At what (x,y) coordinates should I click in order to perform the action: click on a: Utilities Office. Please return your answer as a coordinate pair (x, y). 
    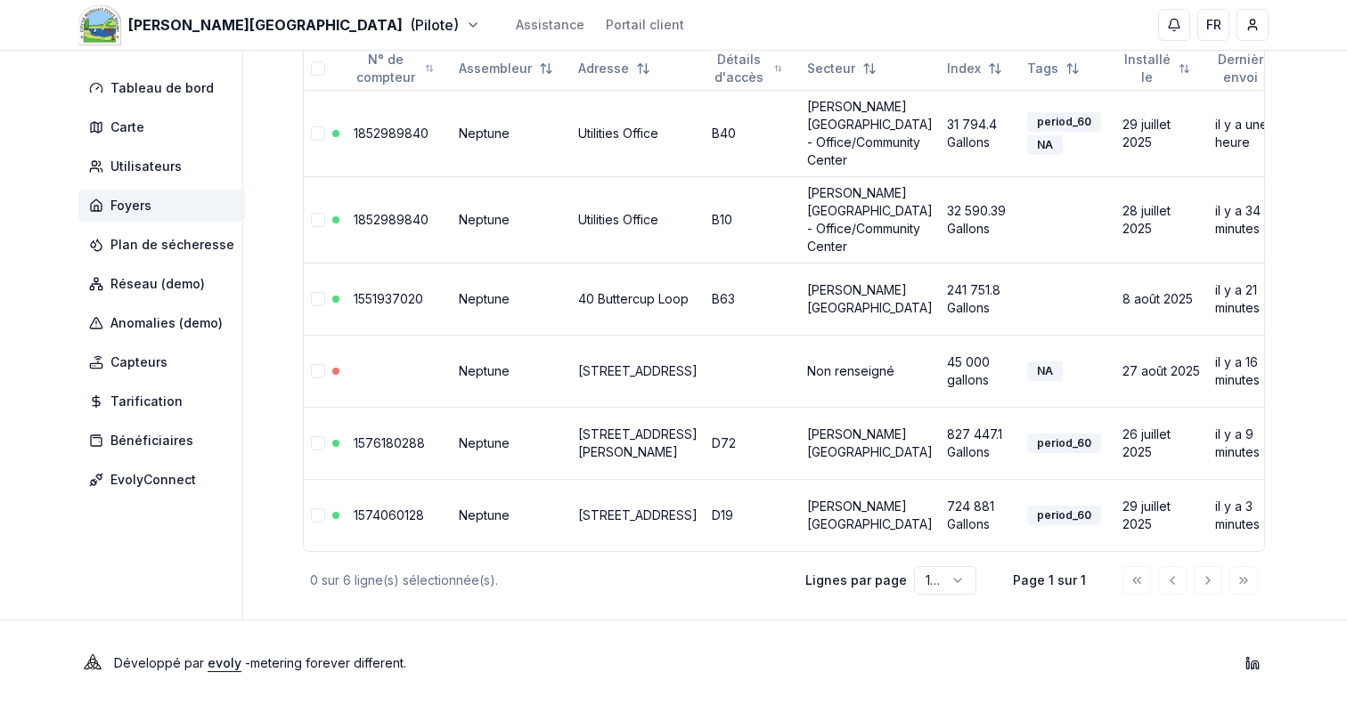
    Looking at the image, I should click on (618, 219).